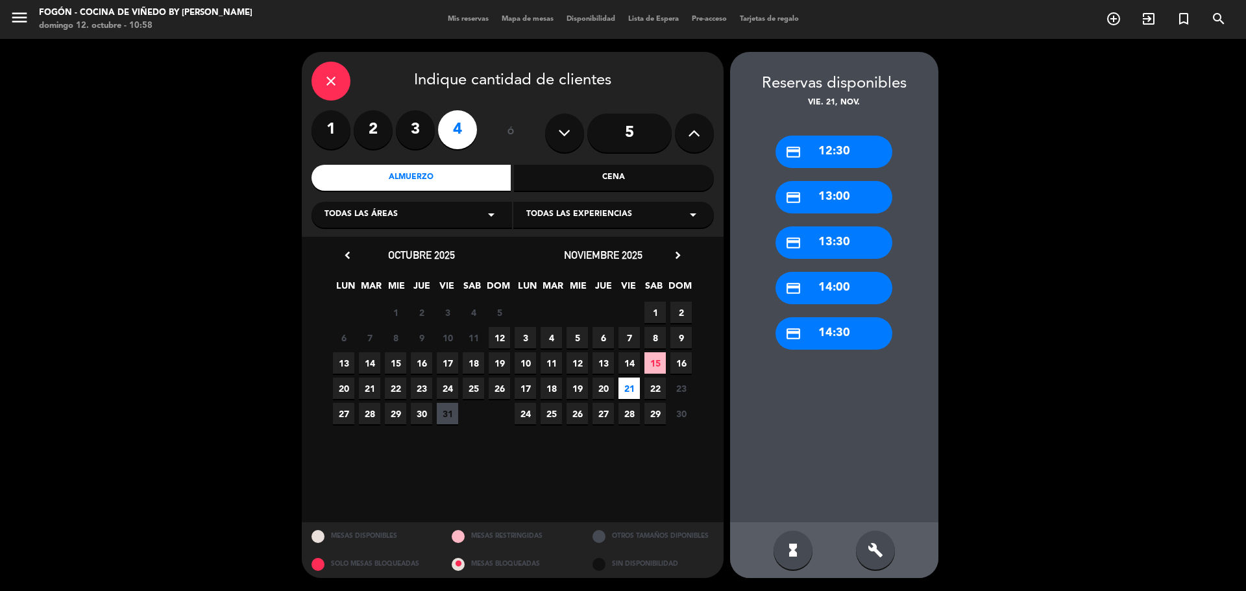 The height and width of the screenshot is (591, 1246). Describe the element at coordinates (458, 130) in the screenshot. I see `label: 4` at that location.